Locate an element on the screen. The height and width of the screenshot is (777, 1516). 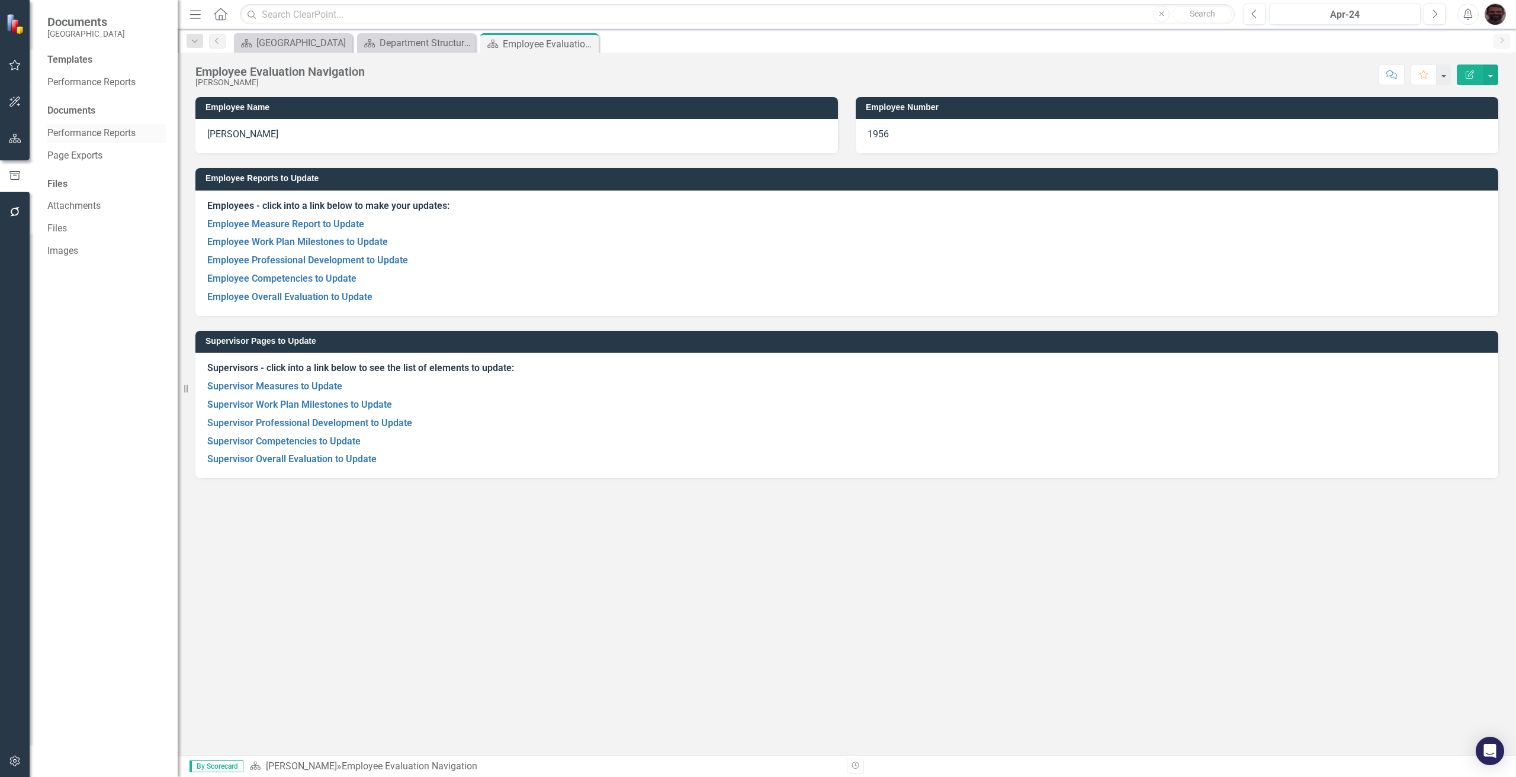
a: Images is located at coordinates (107, 251).